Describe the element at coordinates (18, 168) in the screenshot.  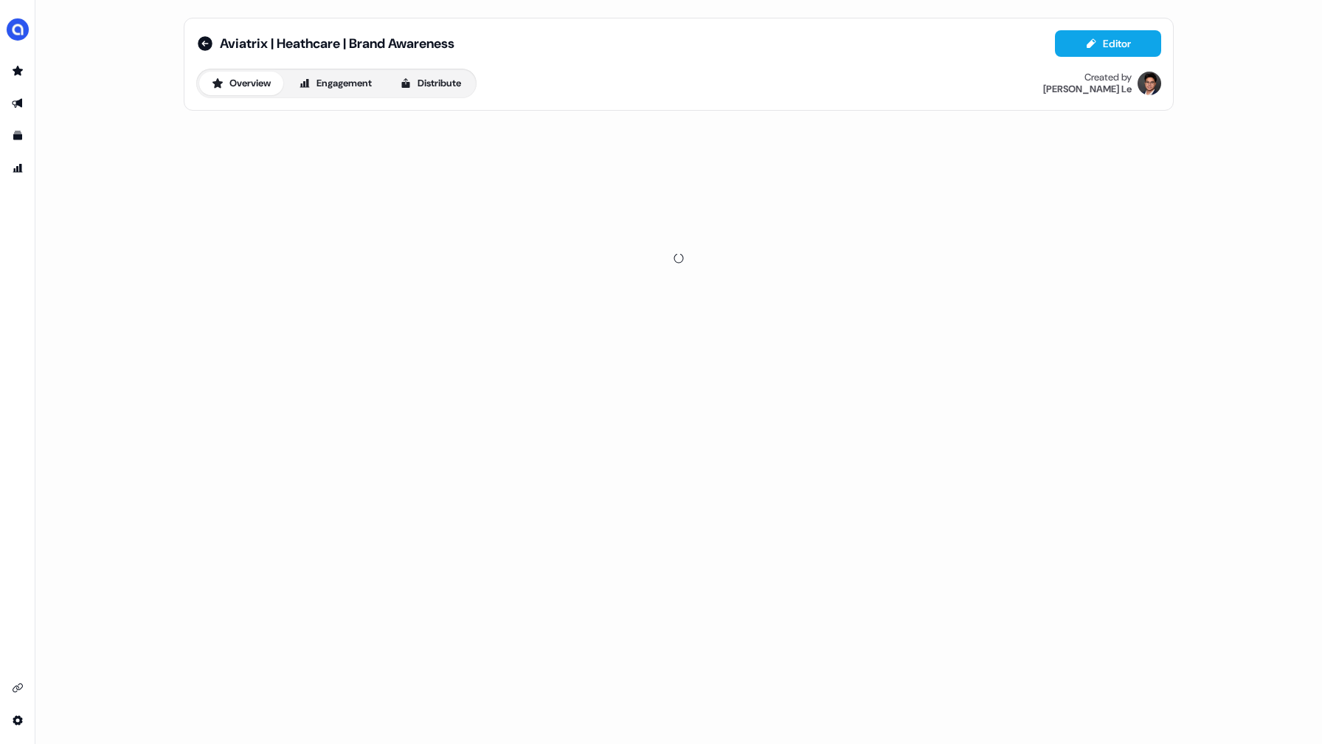
I see `a: Go to attribution` at that location.